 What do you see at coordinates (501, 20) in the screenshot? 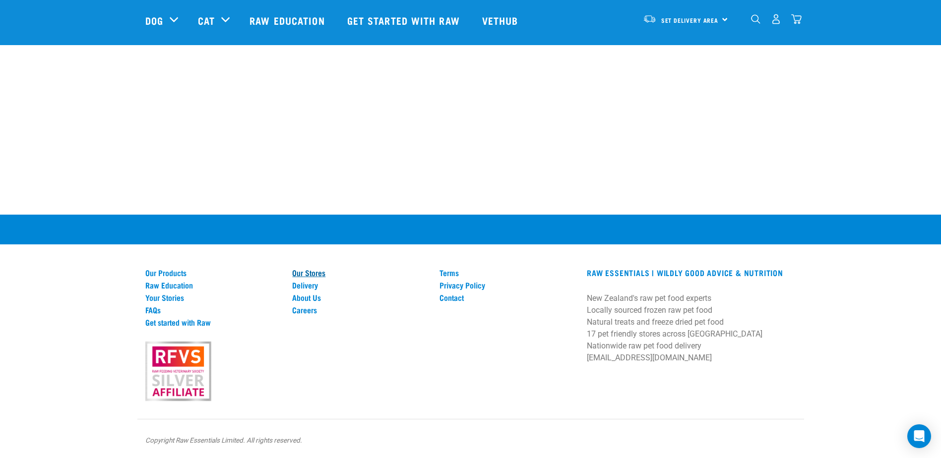
I see `a: Vethub` at bounding box center [501, 20].